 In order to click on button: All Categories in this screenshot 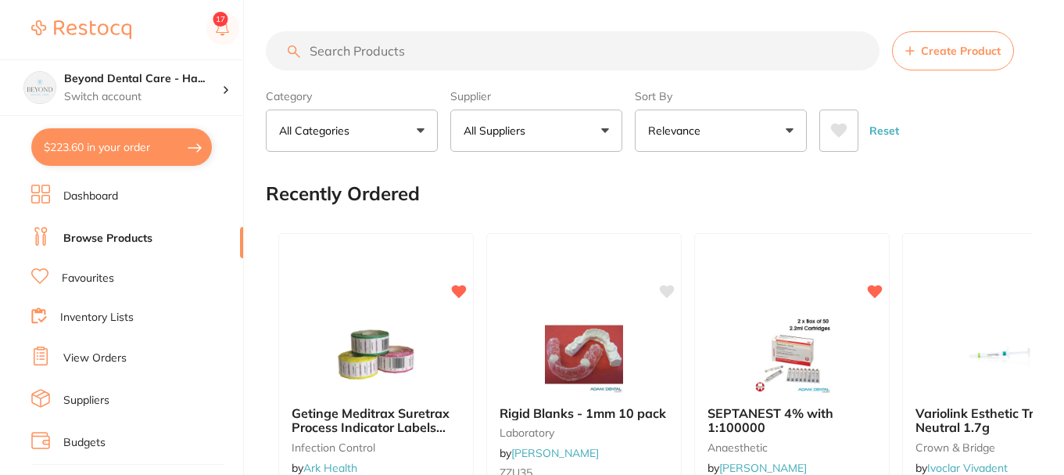, I will do `click(352, 131)`.